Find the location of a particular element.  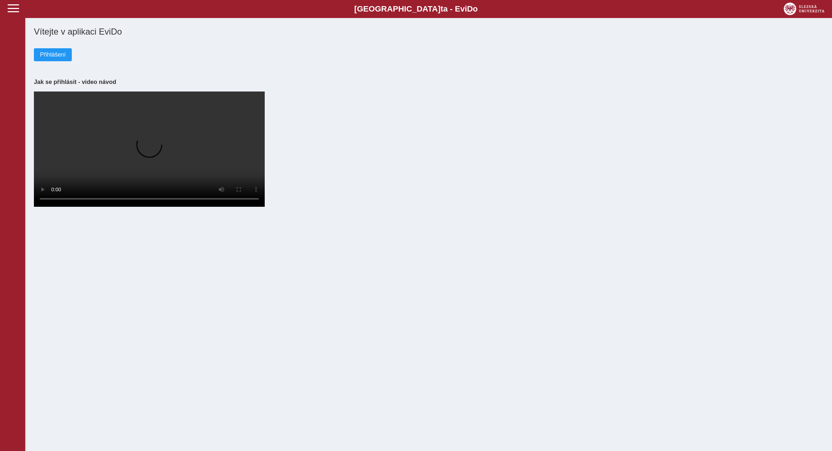

h3: Jak se přihlásit - video návod is located at coordinates (428, 82).